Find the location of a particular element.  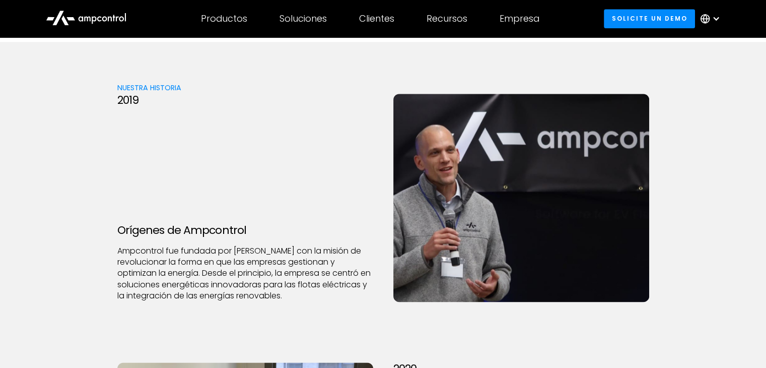

h3: Orígenes de Ampcontrol is located at coordinates (245, 230).